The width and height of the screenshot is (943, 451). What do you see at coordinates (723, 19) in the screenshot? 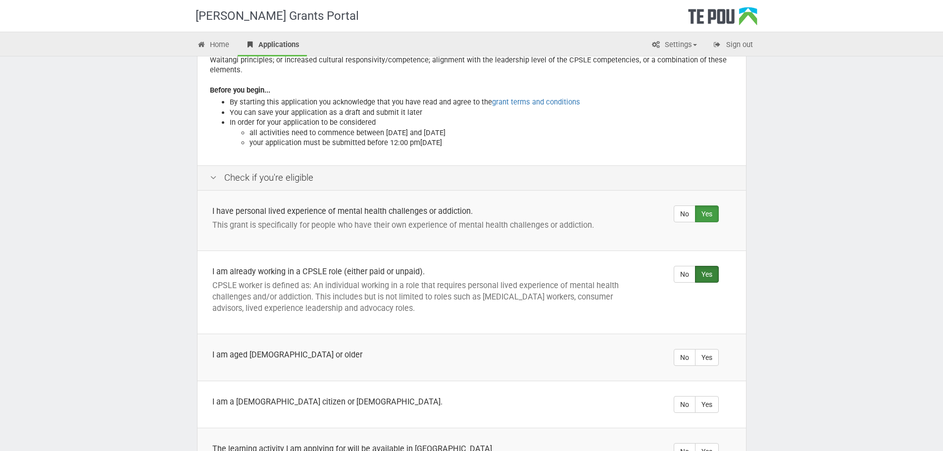
I see `div: Te Pou Logo` at bounding box center [723, 19].